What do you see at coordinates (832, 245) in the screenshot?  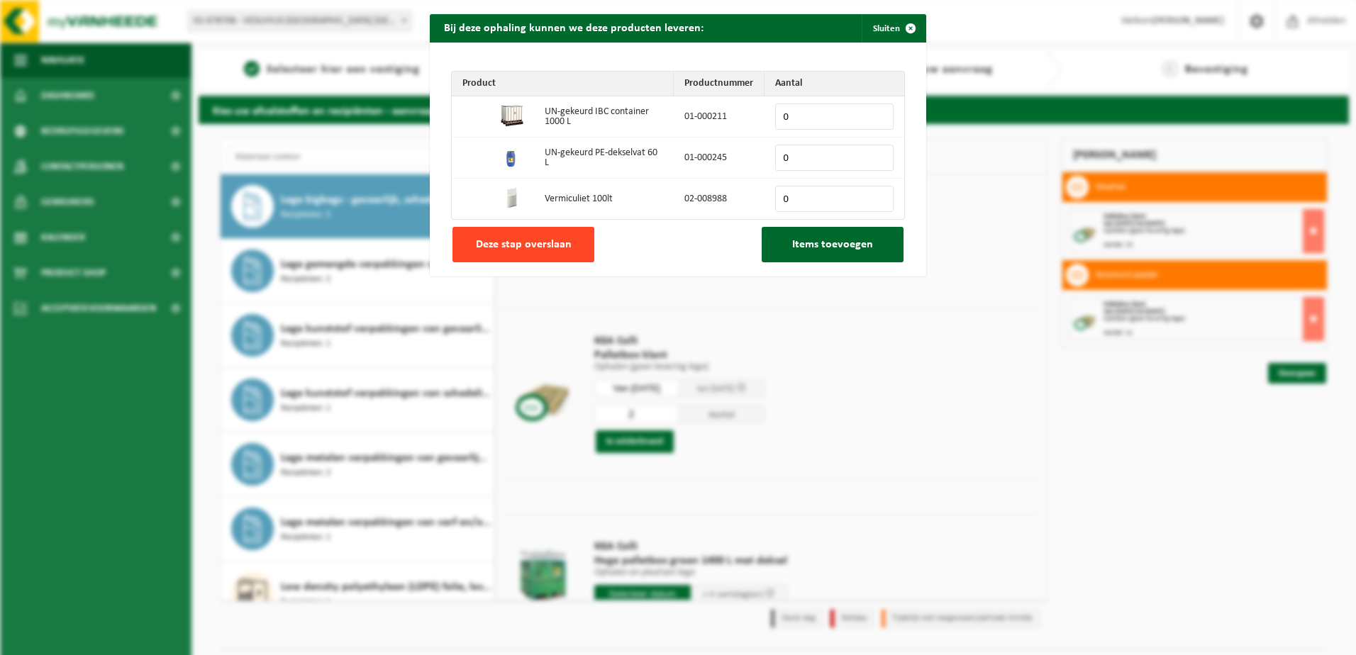 I see `span: Items toevoegen` at bounding box center [832, 245].